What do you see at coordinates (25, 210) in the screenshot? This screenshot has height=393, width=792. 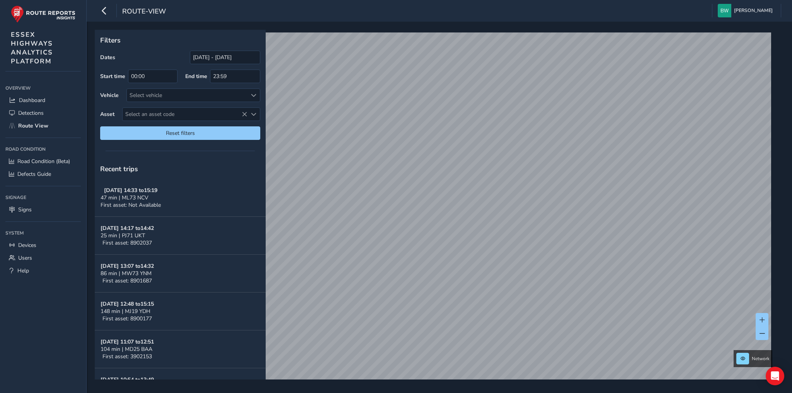 I see `span: Signs` at bounding box center [25, 210].